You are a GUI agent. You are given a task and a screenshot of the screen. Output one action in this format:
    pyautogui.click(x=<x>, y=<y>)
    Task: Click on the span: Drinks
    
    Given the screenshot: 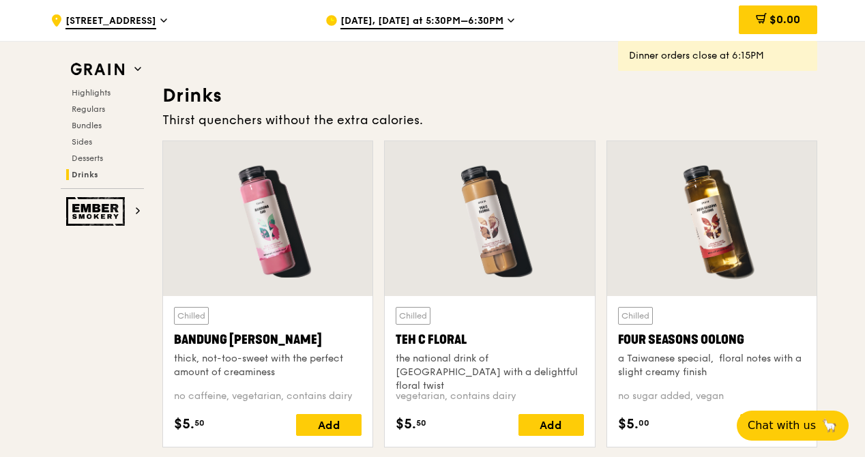 What is the action you would take?
    pyautogui.click(x=85, y=175)
    